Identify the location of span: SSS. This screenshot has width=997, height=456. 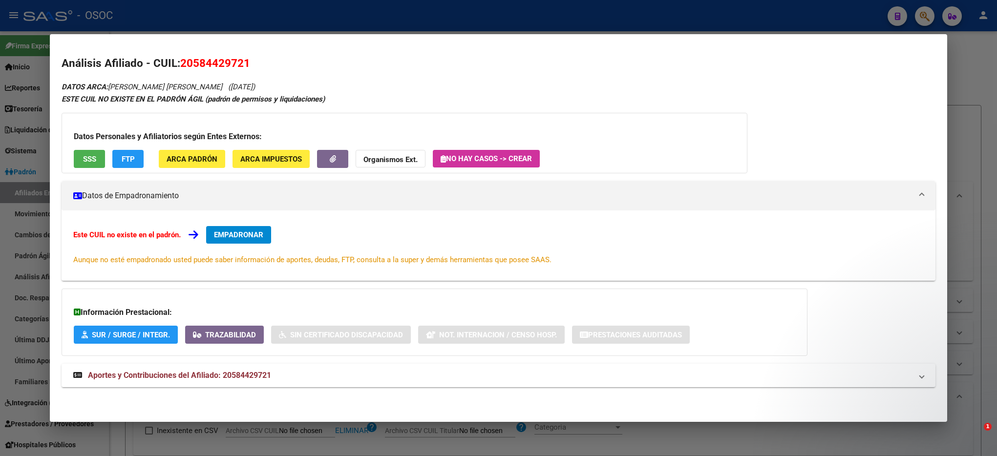
(89, 159).